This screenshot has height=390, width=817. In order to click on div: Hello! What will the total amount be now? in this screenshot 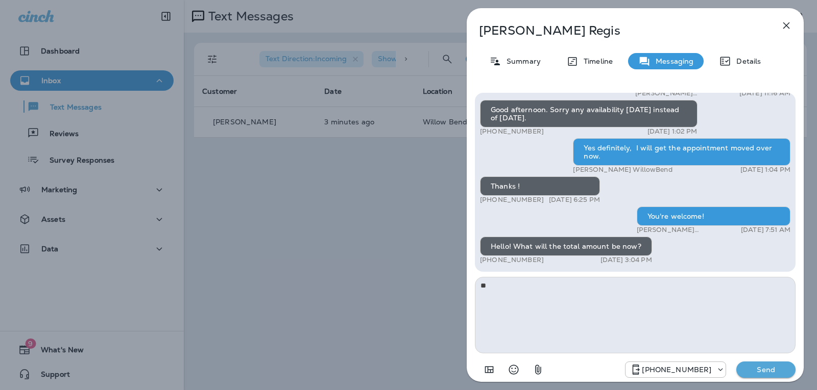, I will do `click(565, 246)`.